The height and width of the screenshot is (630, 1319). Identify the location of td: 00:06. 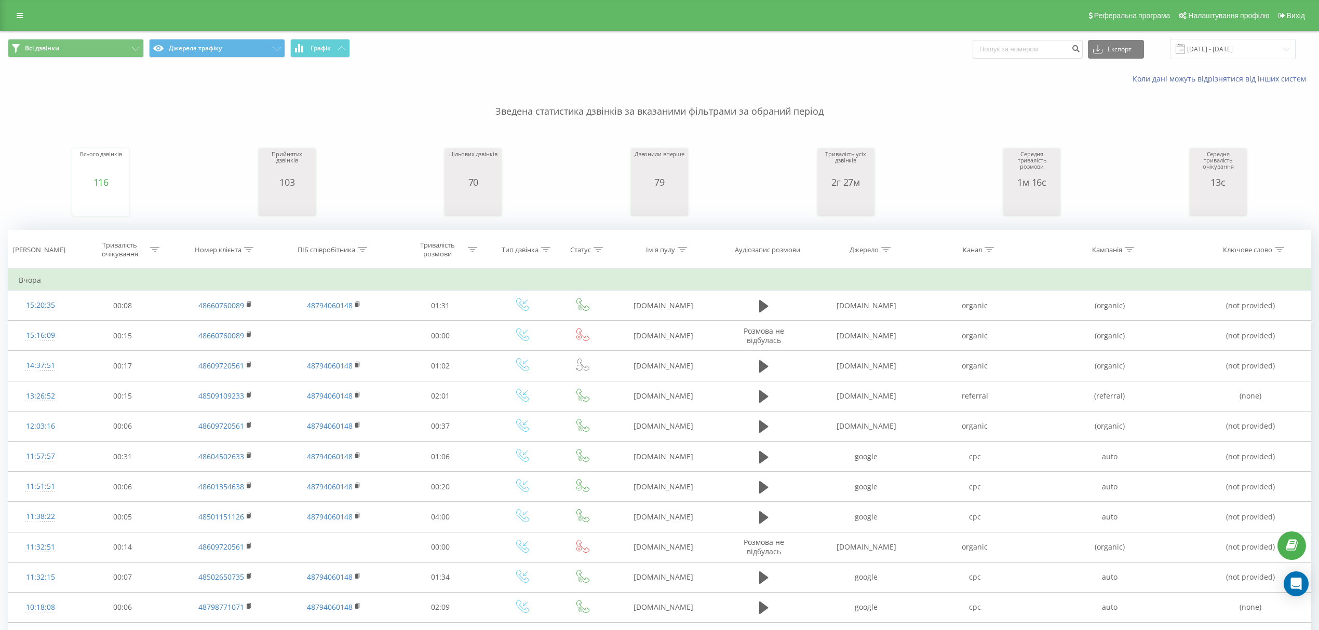
(123, 608).